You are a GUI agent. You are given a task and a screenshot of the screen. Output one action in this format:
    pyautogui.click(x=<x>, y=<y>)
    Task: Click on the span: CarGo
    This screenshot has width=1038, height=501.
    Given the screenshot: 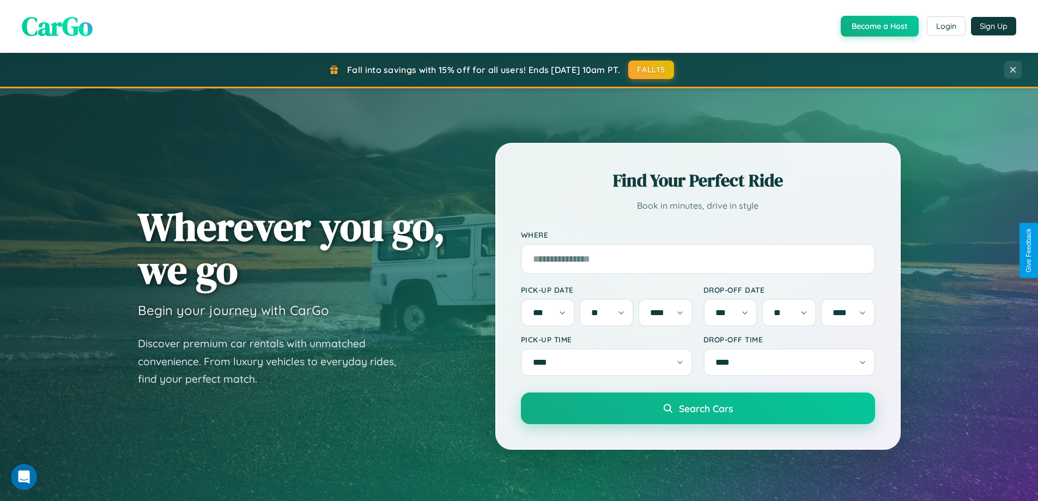 What is the action you would take?
    pyautogui.click(x=57, y=26)
    